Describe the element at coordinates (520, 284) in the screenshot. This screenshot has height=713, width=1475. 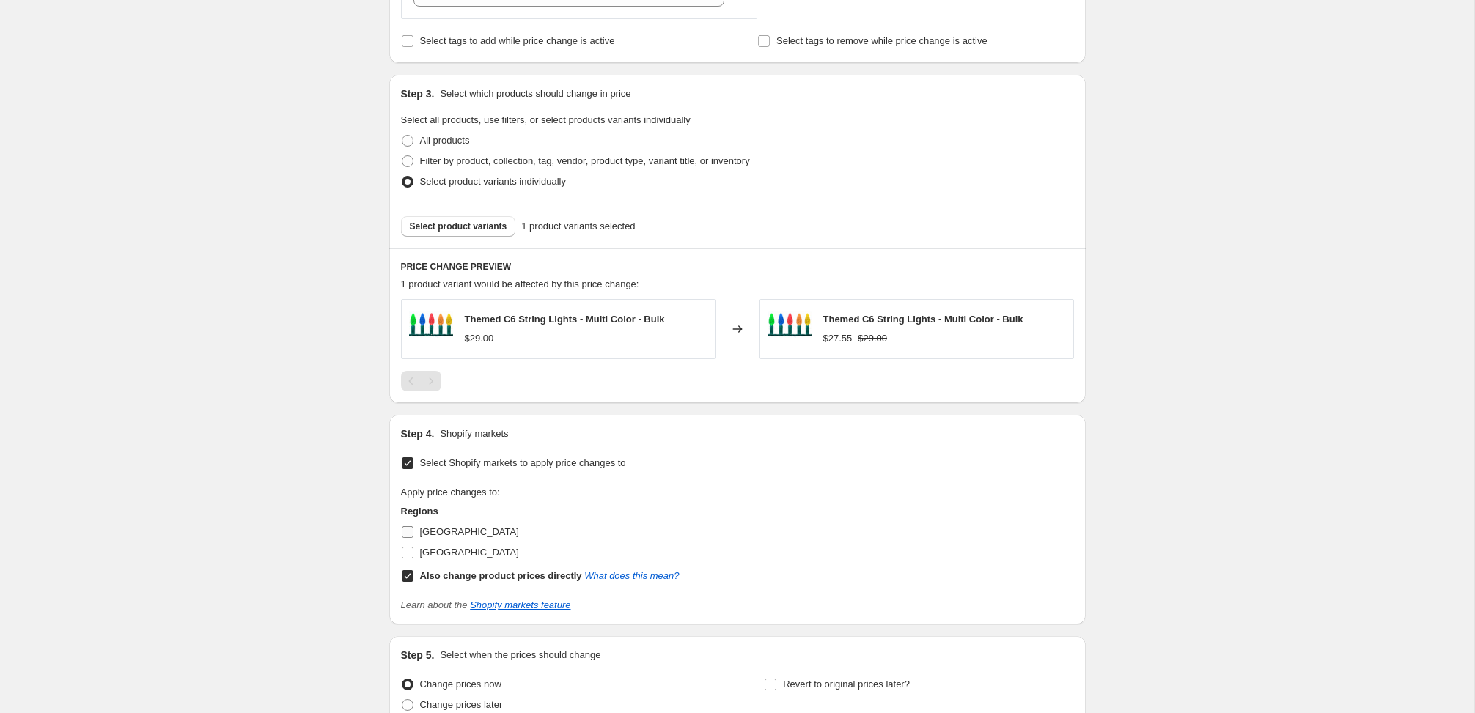
I see `span: 1 product variant would be affected by this price change:` at that location.